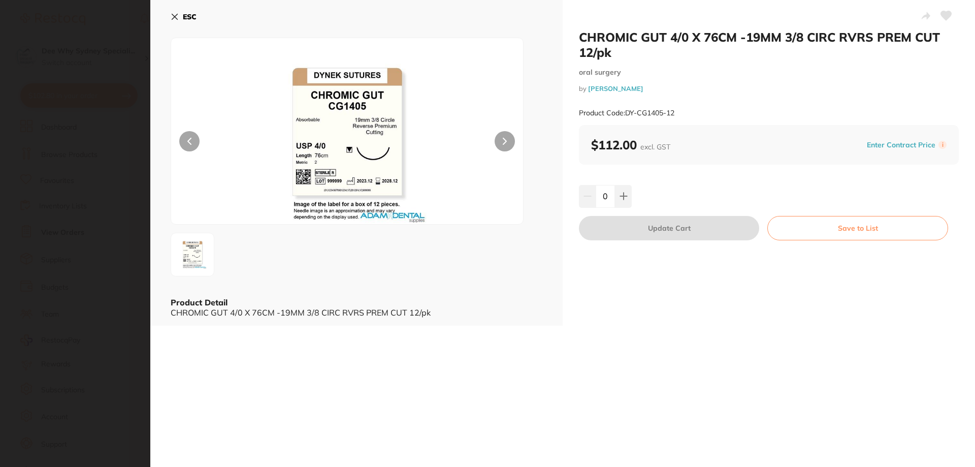  What do you see at coordinates (669, 228) in the screenshot?
I see `button: Update Cart` at bounding box center [669, 228].